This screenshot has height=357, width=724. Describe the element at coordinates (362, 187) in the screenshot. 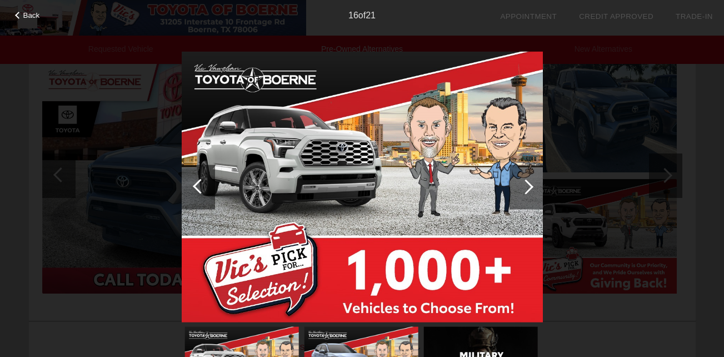

I see `img: image.aspx` at that location.